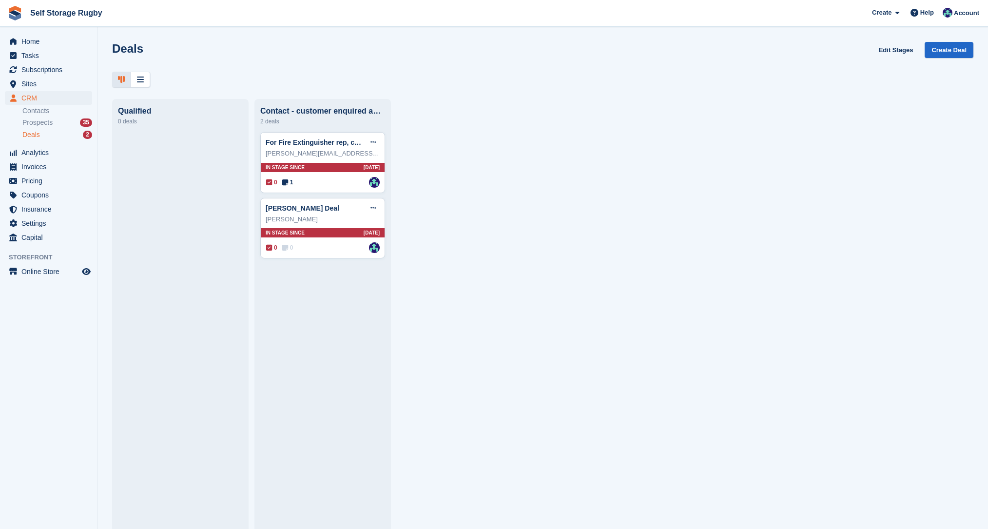 The height and width of the screenshot is (529, 988). What do you see at coordinates (323, 111) in the screenshot?
I see `div: Contact - customer enquired about sold out unit` at bounding box center [323, 111].